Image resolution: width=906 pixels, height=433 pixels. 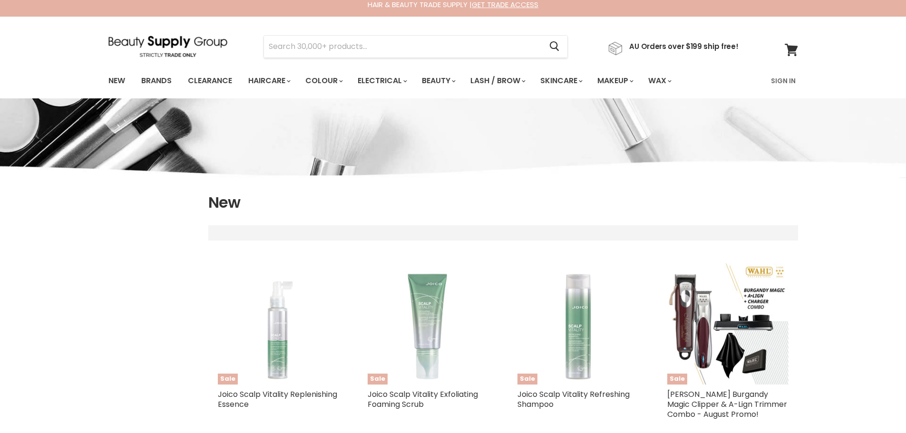 I want to click on a: Makeup, so click(x=615, y=81).